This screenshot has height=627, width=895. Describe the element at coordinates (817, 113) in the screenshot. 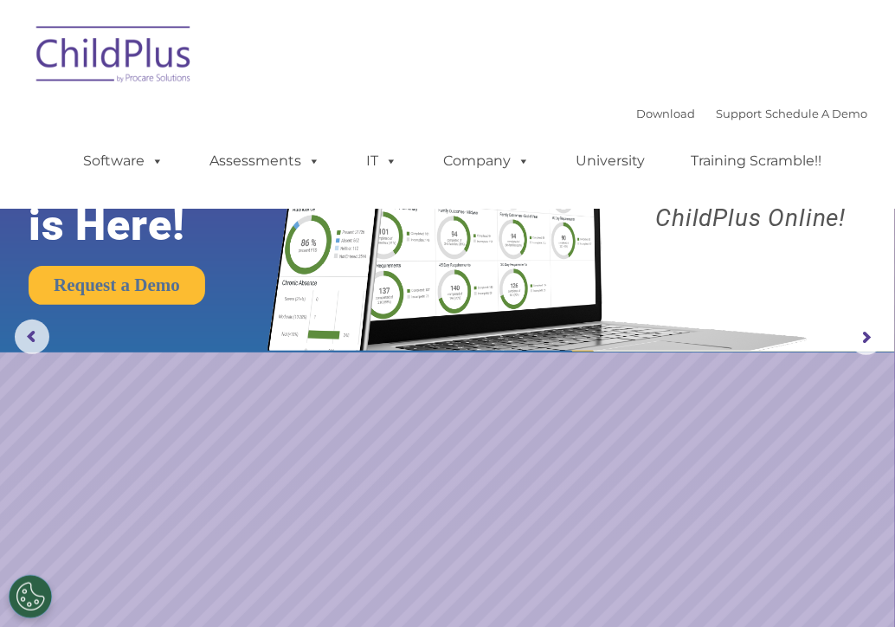

I see `a: Schedule A Demo` at that location.